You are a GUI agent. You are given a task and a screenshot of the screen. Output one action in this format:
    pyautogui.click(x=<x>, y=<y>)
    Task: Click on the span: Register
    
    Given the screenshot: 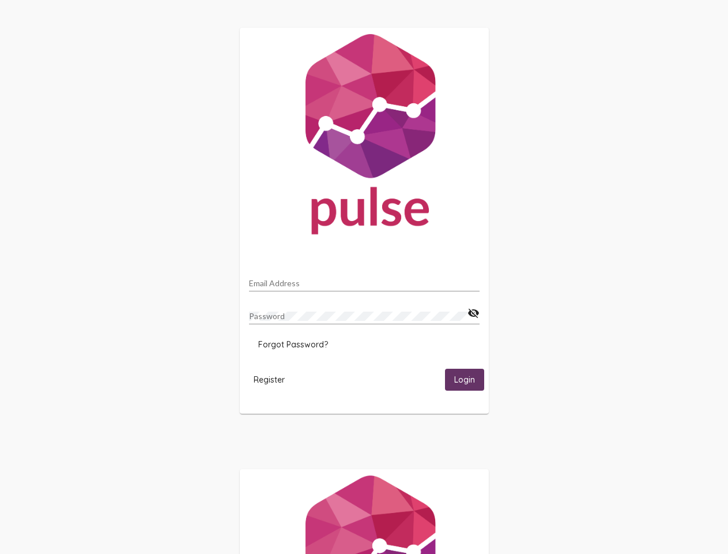 What is the action you would take?
    pyautogui.click(x=269, y=380)
    